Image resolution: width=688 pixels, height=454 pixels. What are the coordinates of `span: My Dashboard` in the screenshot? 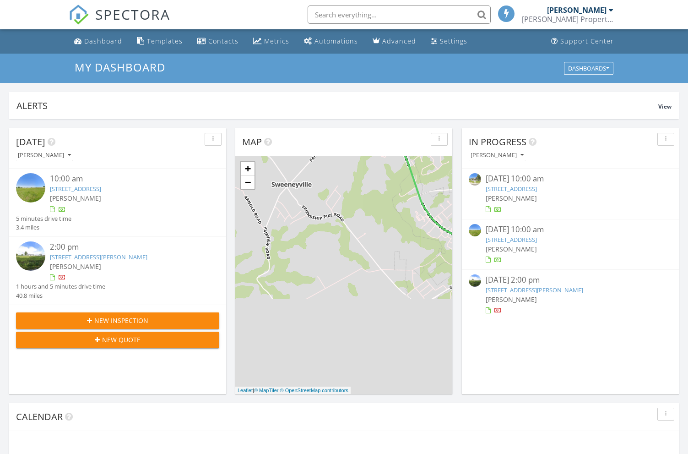 It's located at (120, 67).